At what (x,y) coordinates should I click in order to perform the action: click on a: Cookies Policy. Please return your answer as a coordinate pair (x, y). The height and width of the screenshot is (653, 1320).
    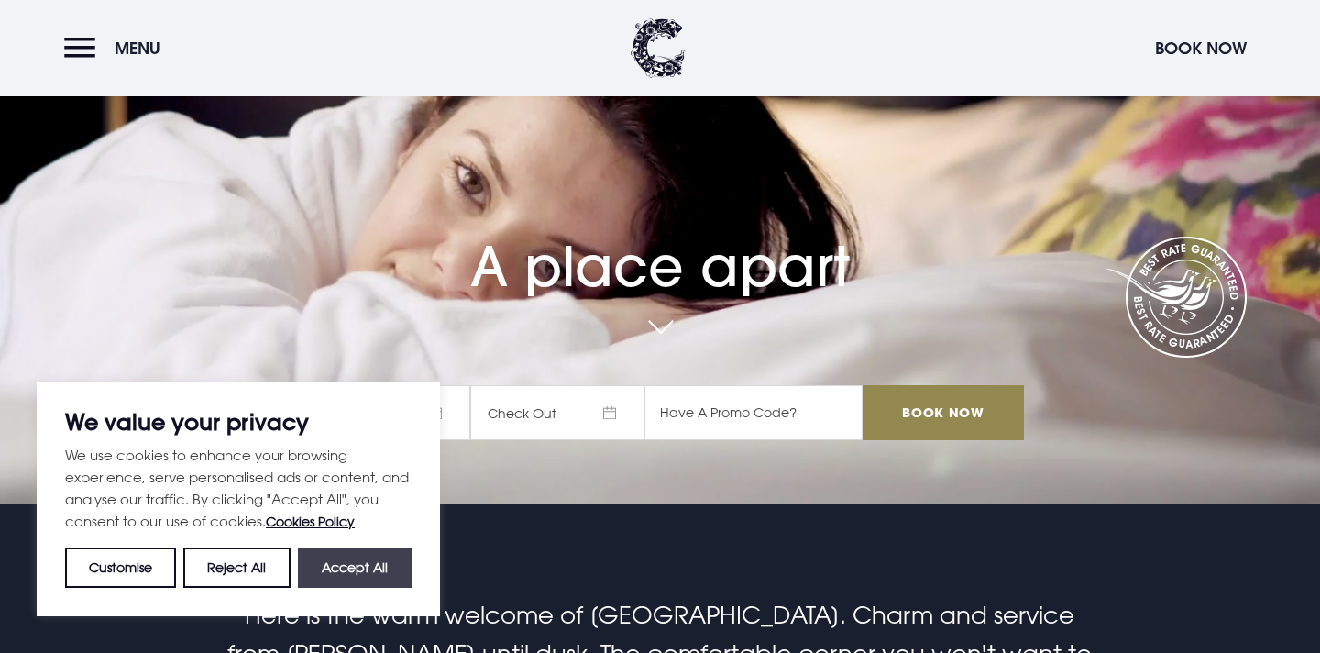
    Looking at the image, I should click on (310, 521).